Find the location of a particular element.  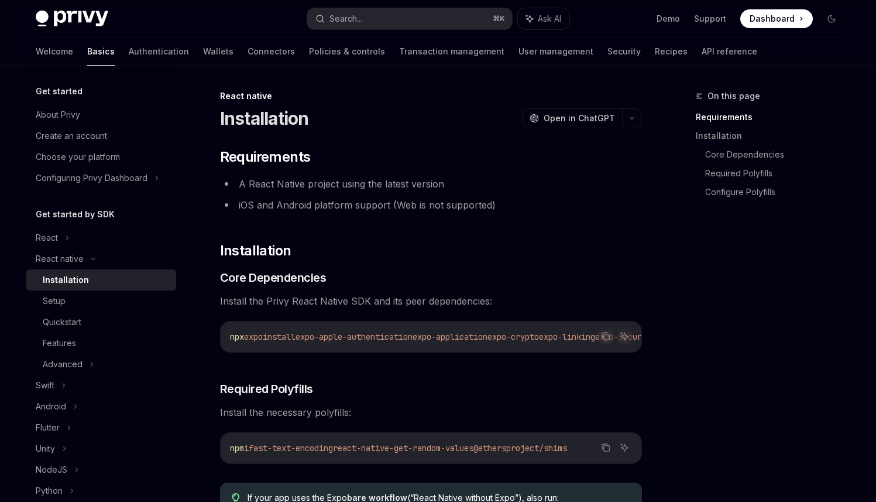

div: NodeJS is located at coordinates (52, 469).